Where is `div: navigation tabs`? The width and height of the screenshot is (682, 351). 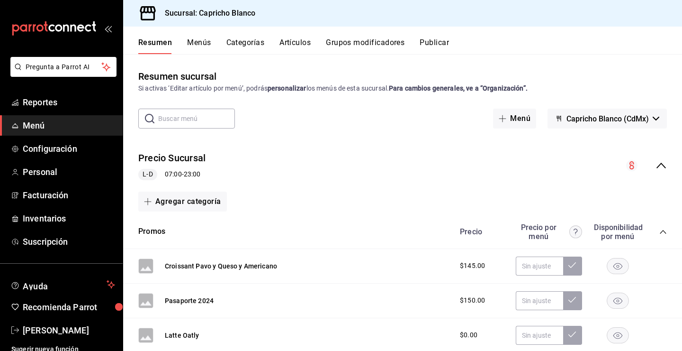
div: navigation tabs is located at coordinates (410, 46).